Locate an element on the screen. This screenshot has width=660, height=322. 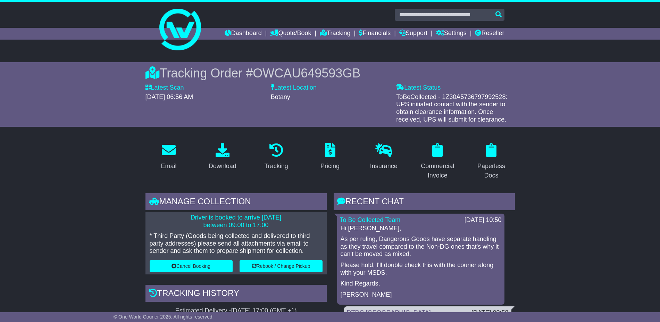
div: Tracking is located at coordinates (276, 166).